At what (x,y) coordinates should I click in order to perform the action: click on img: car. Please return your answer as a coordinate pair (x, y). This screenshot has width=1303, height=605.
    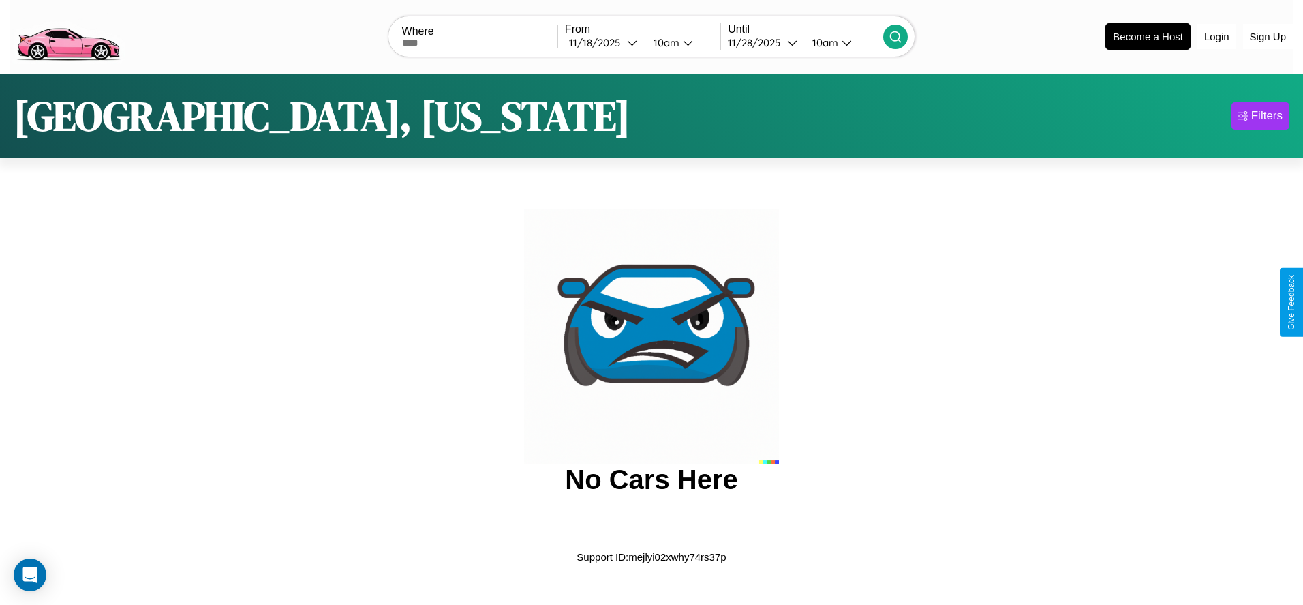
    Looking at the image, I should click on (652, 337).